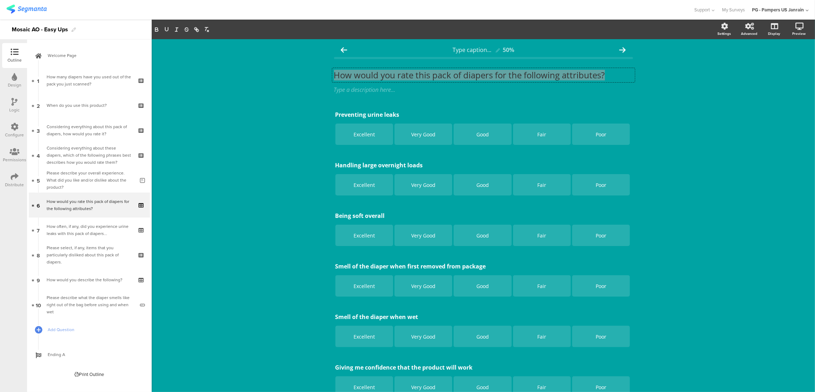  What do you see at coordinates (774, 33) in the screenshot?
I see `div: Display` at bounding box center [774, 33].